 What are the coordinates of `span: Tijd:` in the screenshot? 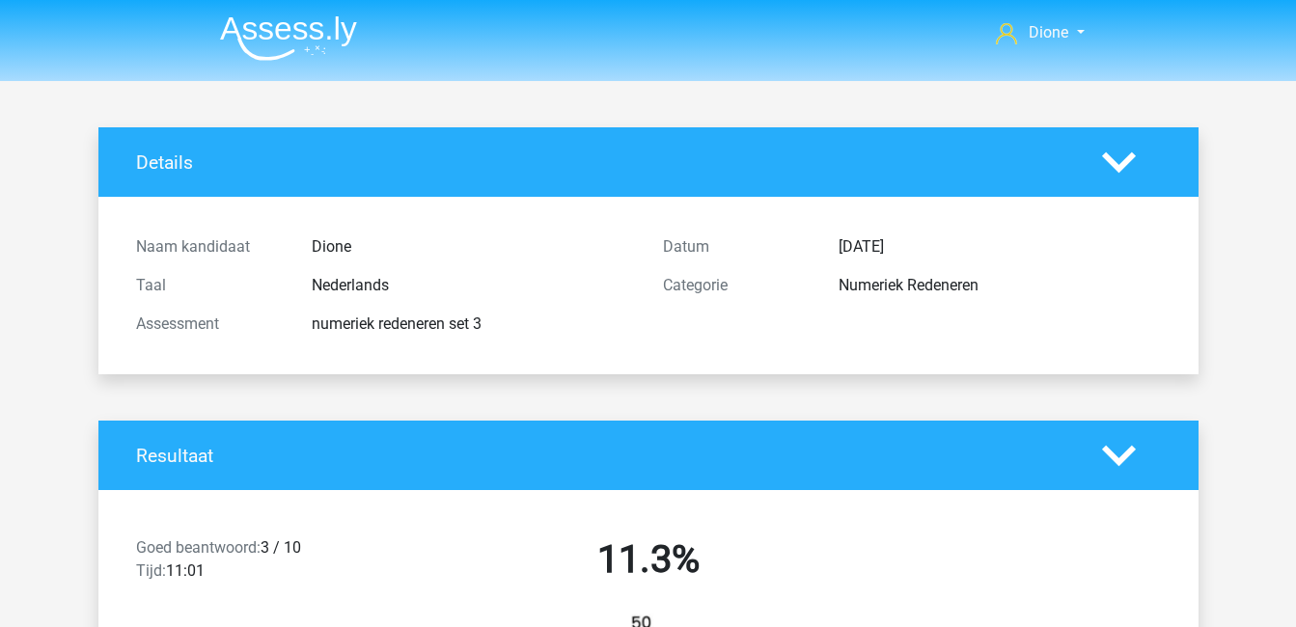 It's located at (151, 570).